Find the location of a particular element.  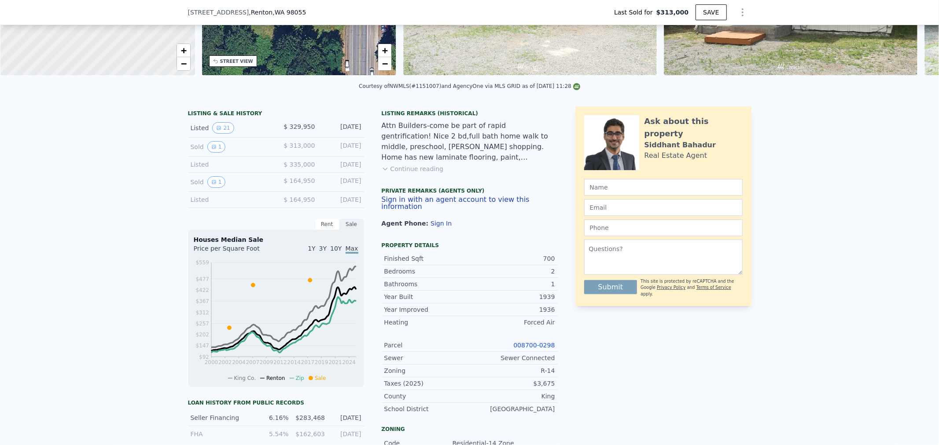

div: Property details is located at coordinates (470, 246).